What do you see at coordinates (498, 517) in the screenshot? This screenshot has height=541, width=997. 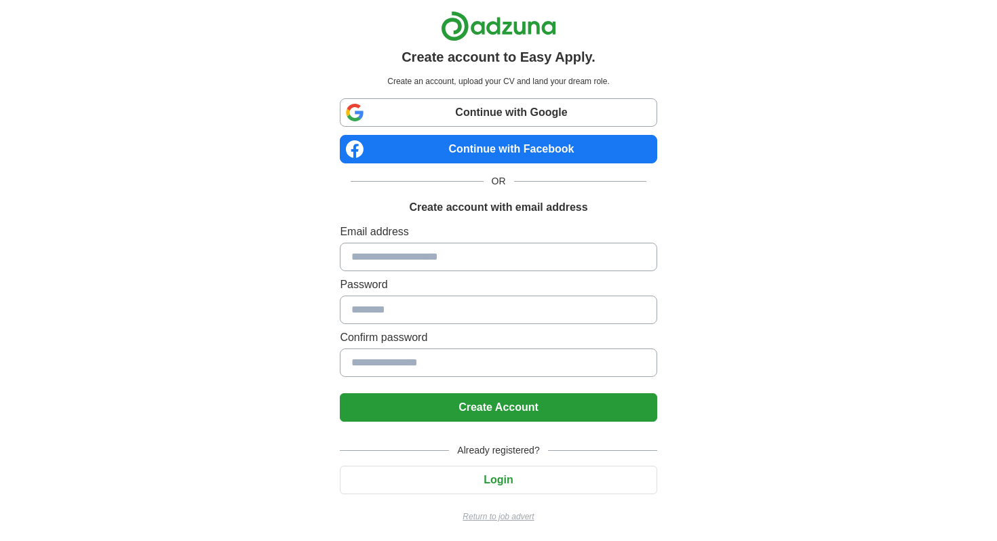 I see `a: Return to job advert` at bounding box center [498, 517].